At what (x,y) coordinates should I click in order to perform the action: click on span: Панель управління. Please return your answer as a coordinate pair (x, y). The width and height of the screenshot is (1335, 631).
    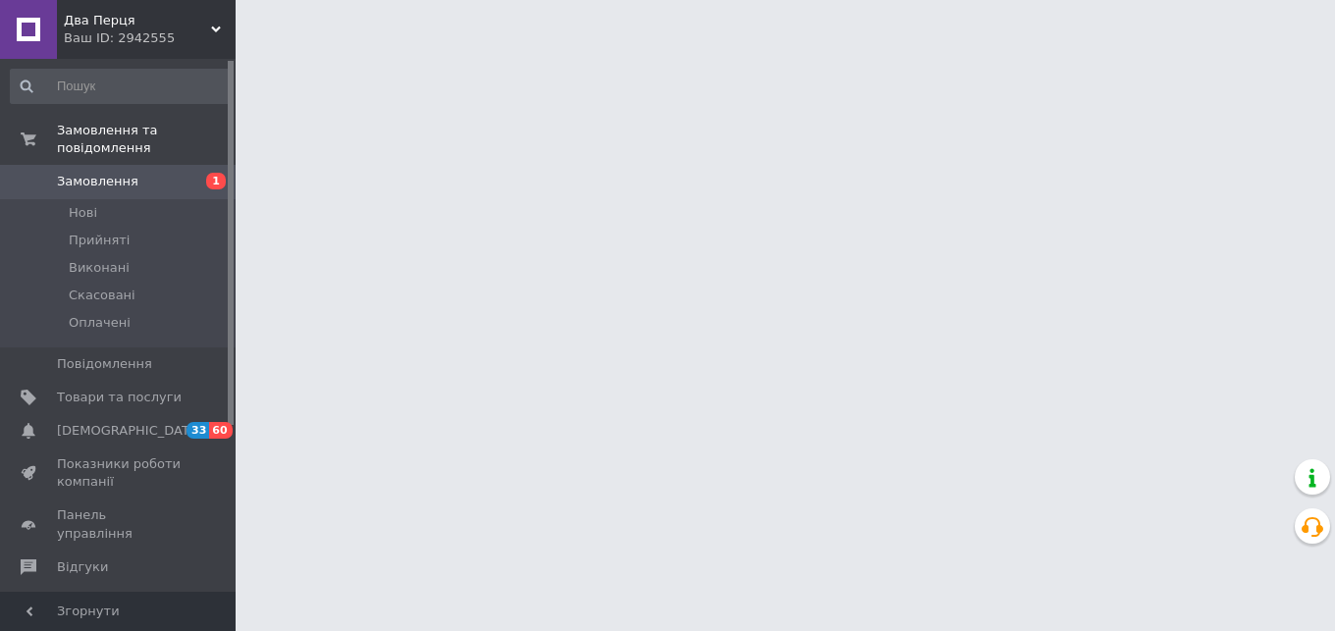
    Looking at the image, I should click on (119, 524).